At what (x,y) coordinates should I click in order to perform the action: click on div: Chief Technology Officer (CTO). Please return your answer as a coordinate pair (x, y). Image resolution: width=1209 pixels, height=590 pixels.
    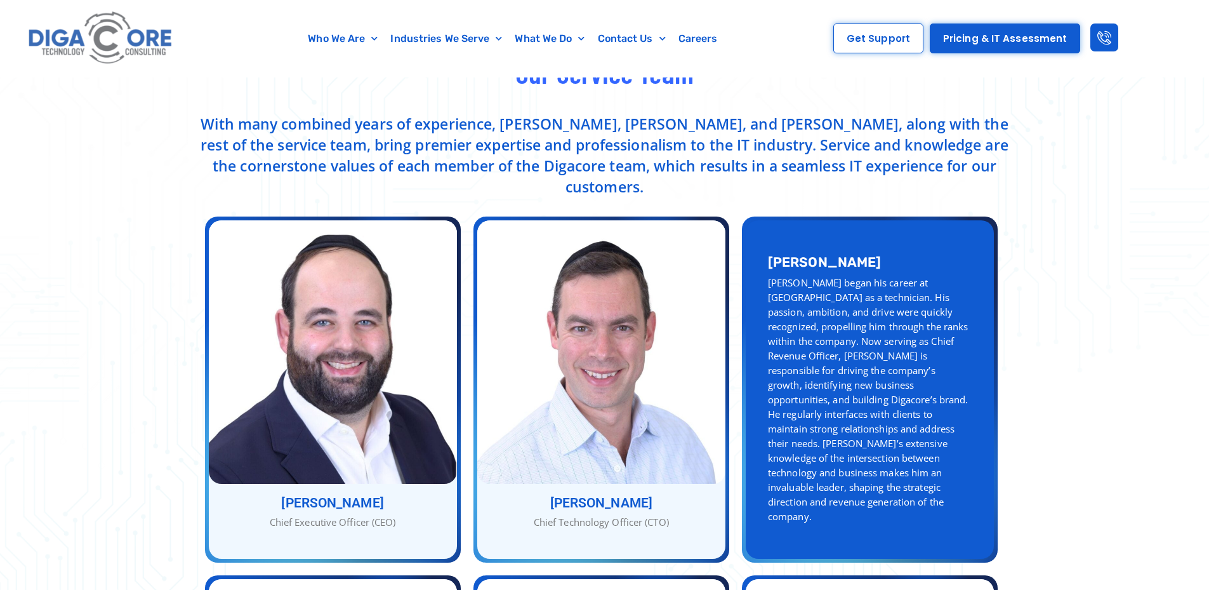
    Looking at the image, I should click on (601, 522).